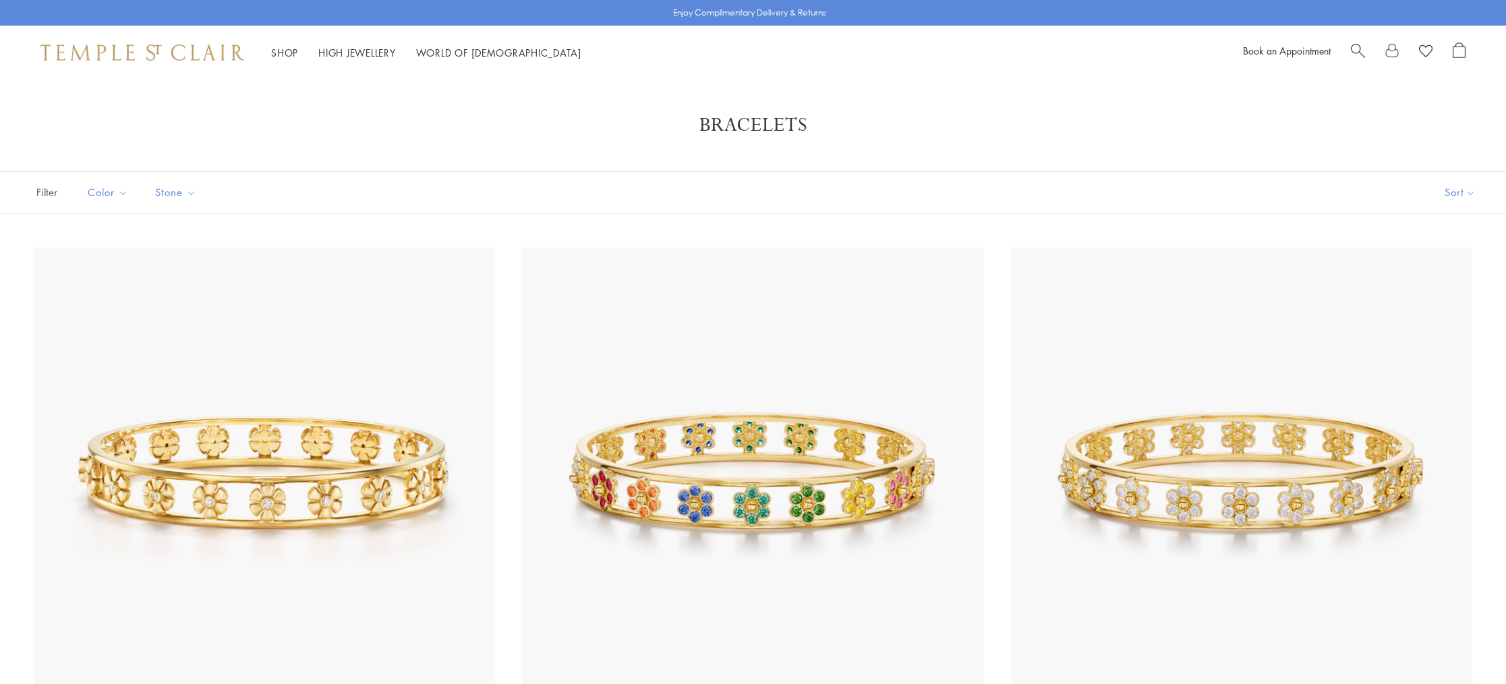 Image resolution: width=1506 pixels, height=684 pixels. What do you see at coordinates (752, 125) in the screenshot?
I see `h1: Bracelets` at bounding box center [752, 125].